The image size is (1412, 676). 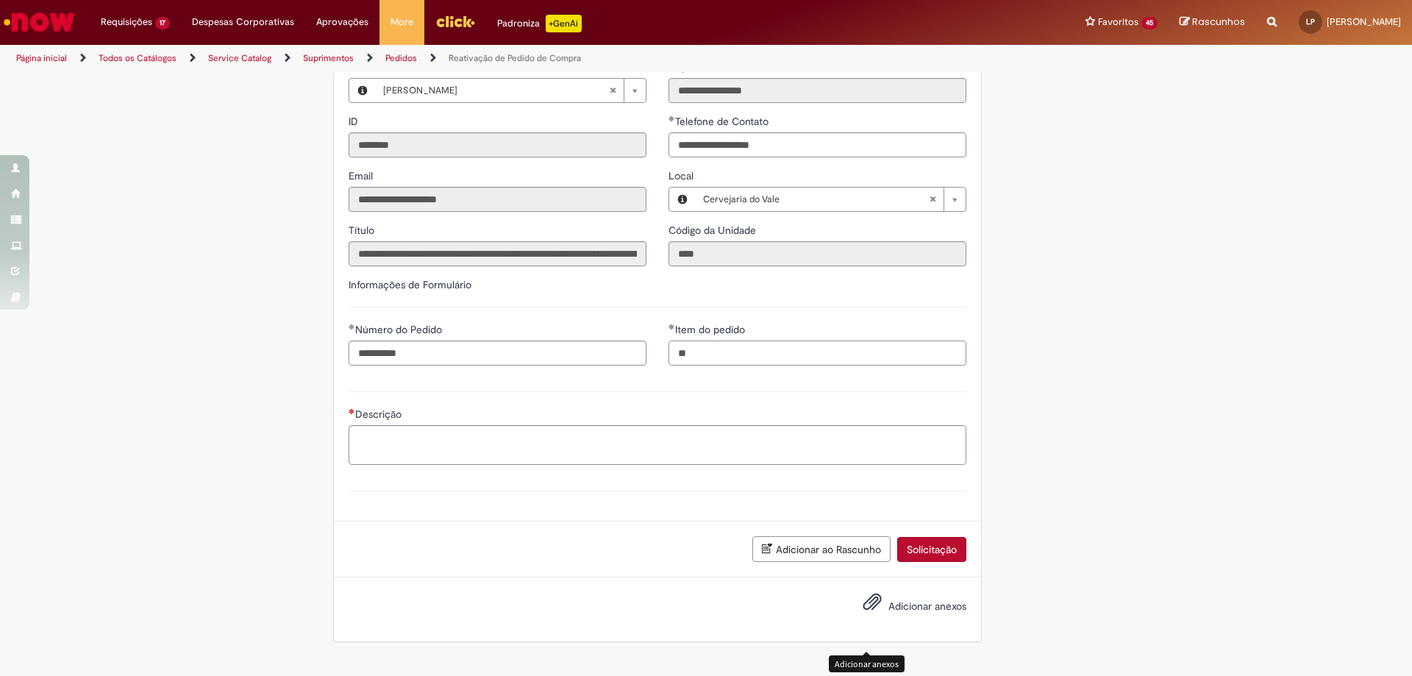 I want to click on img: ServiceNow, so click(x=39, y=22).